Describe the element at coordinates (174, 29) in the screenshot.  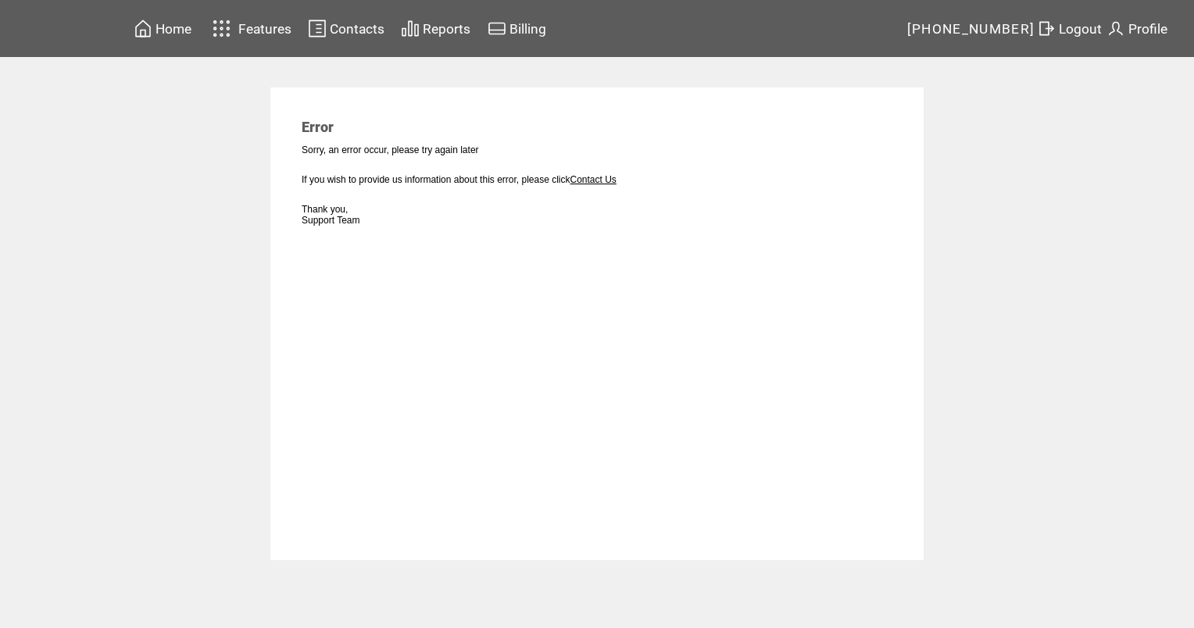
I see `span: Home` at that location.